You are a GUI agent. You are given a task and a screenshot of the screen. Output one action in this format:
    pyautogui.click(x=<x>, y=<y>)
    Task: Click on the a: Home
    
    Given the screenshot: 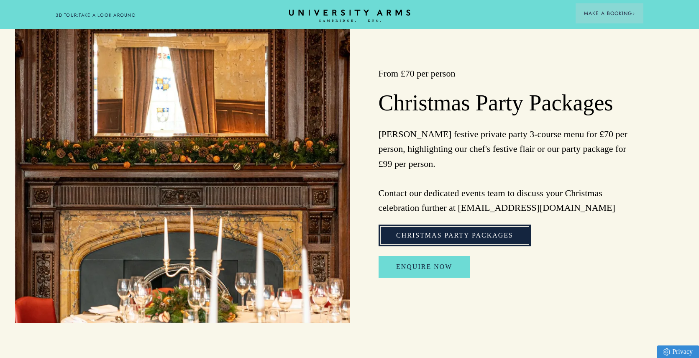 What is the action you would take?
    pyautogui.click(x=350, y=16)
    